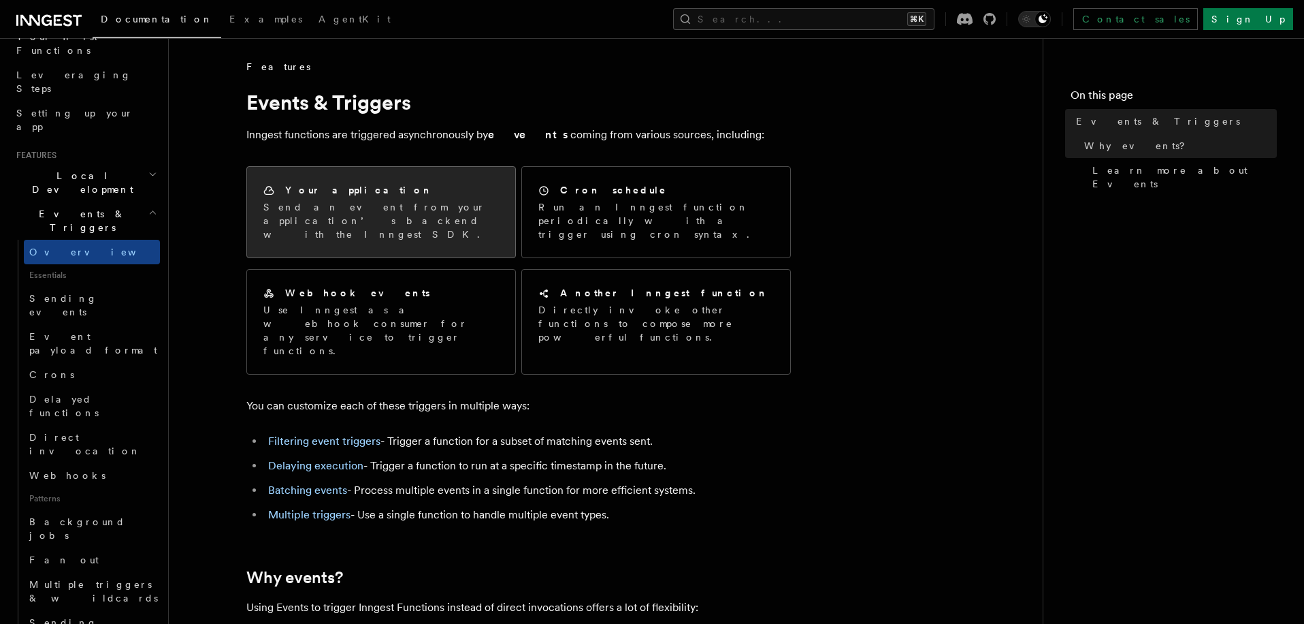  What do you see at coordinates (381, 330) in the screenshot?
I see `p: Use Inngest as a webhook consumer for any service to trigger functions.` at bounding box center [381, 330].